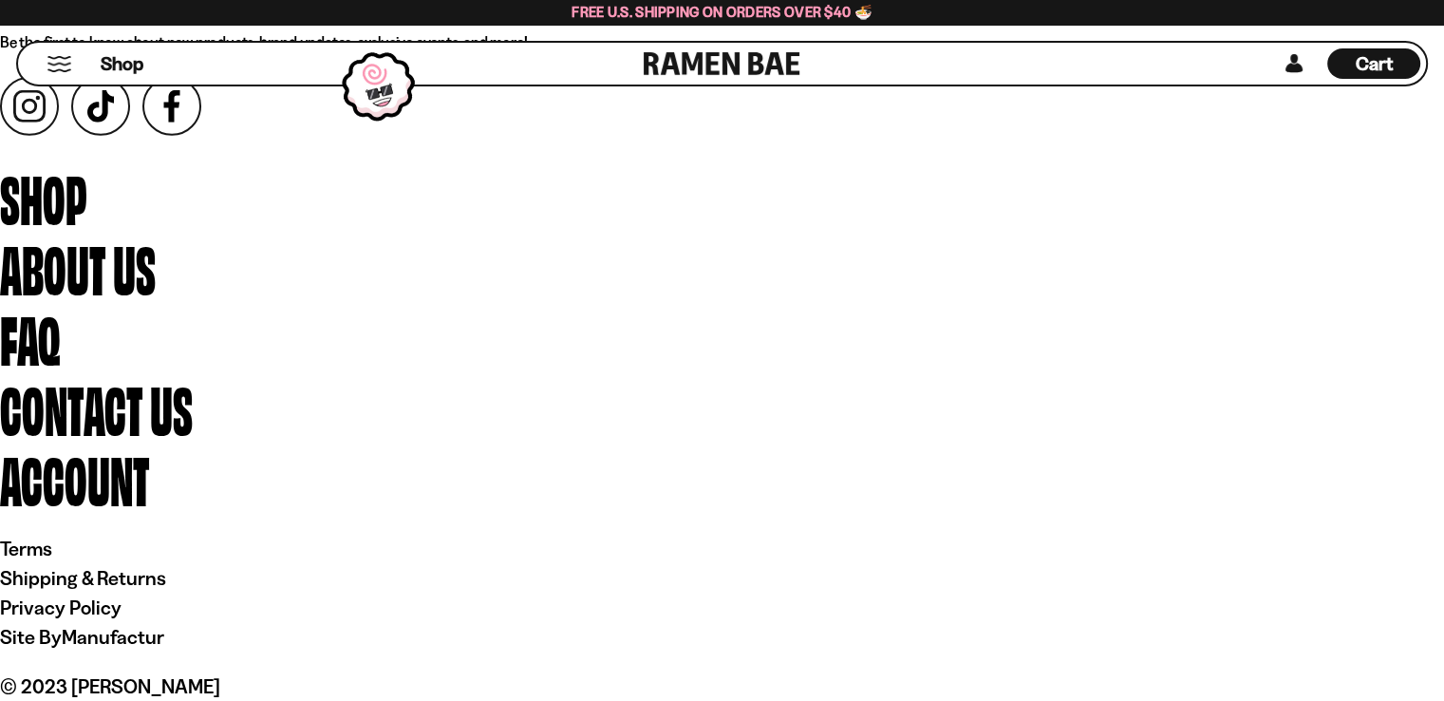 This screenshot has width=1444, height=701. Describe the element at coordinates (1374, 64) in the screenshot. I see `div: Cart` at that location.